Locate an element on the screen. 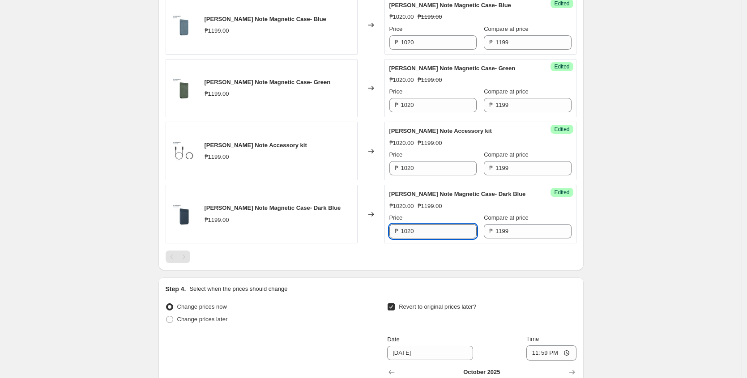  nav: Pagination is located at coordinates (178, 257).